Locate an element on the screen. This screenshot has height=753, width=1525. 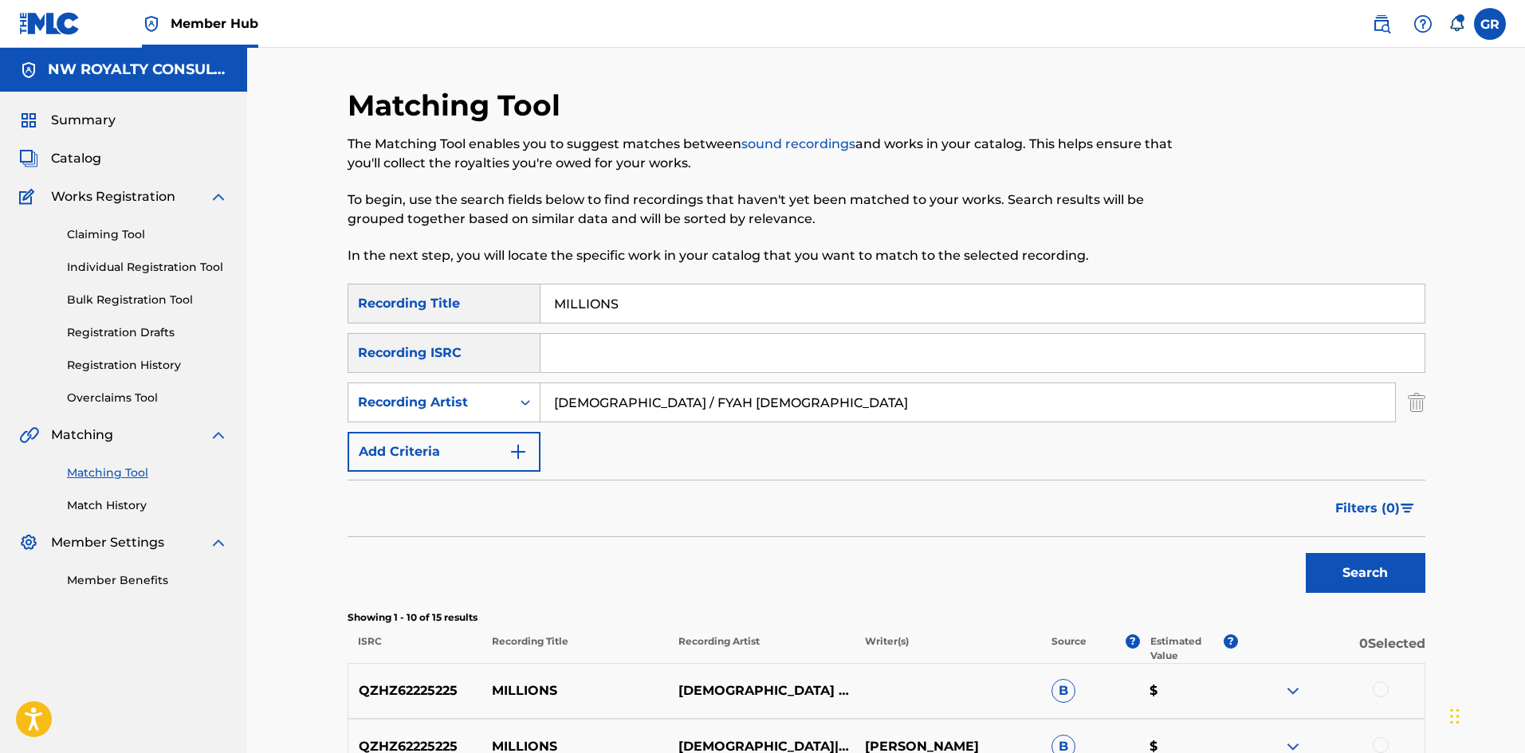
a: Overclaims Tool is located at coordinates (147, 398).